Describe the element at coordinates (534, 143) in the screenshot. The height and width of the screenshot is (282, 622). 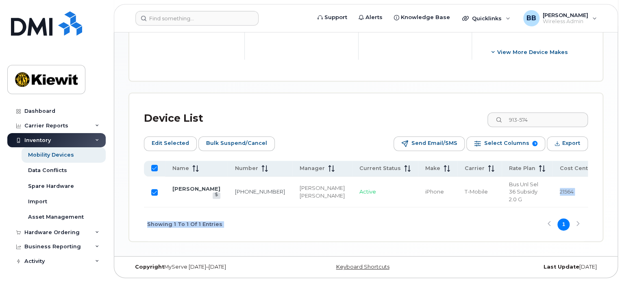
I see `span: 9` at that location.